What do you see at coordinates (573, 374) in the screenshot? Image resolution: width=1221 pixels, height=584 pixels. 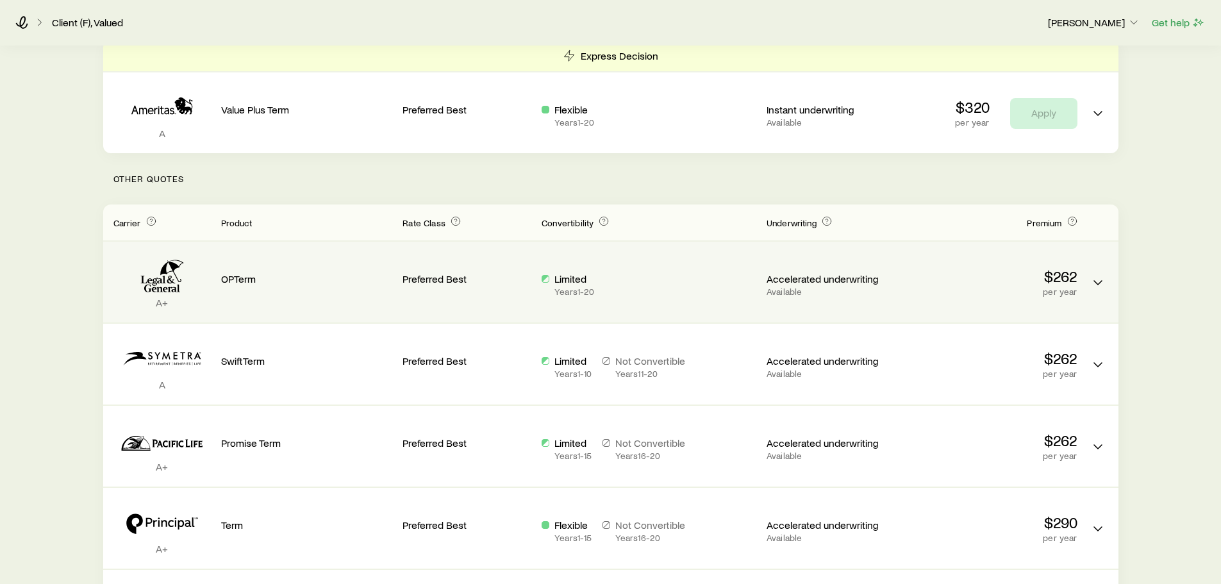 I see `p: Years 1 - 10` at bounding box center [573, 374].